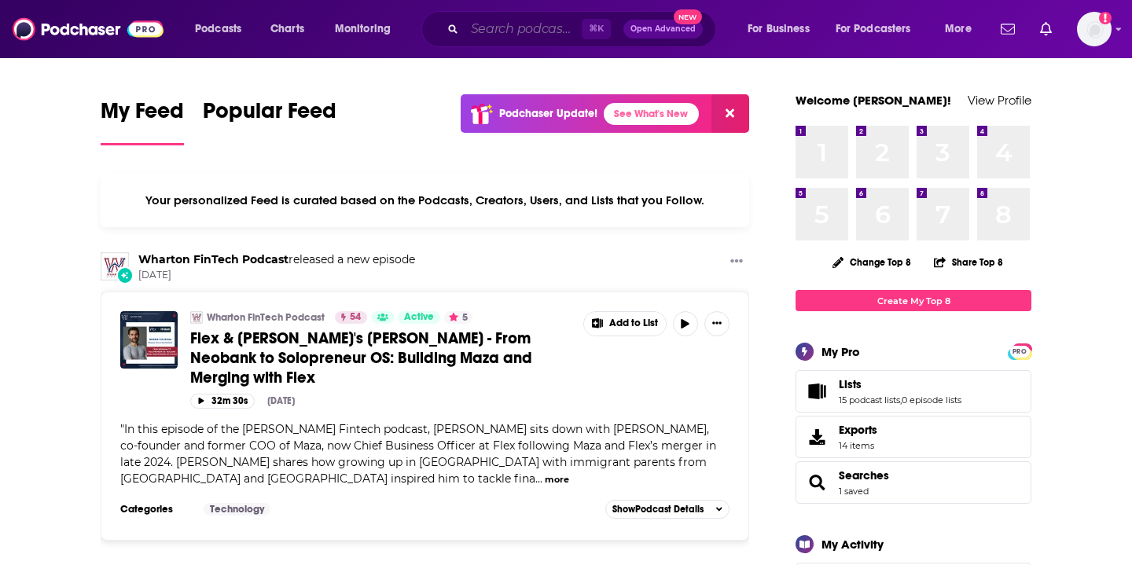 This screenshot has width=1132, height=565. I want to click on span: Open Advanced, so click(662, 29).